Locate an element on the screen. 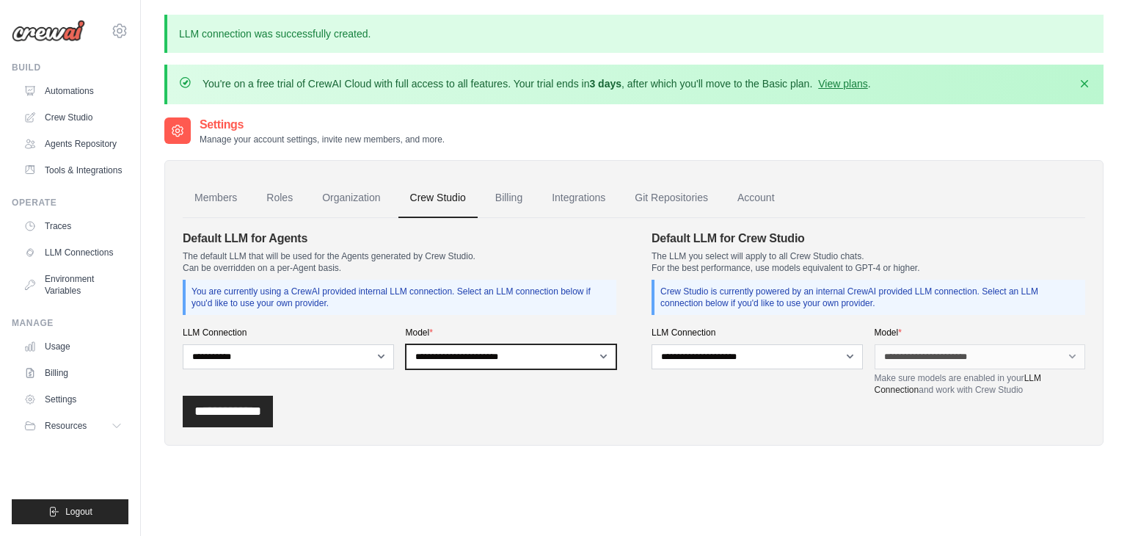 This screenshot has width=1127, height=536. div: Build is located at coordinates (70, 68).